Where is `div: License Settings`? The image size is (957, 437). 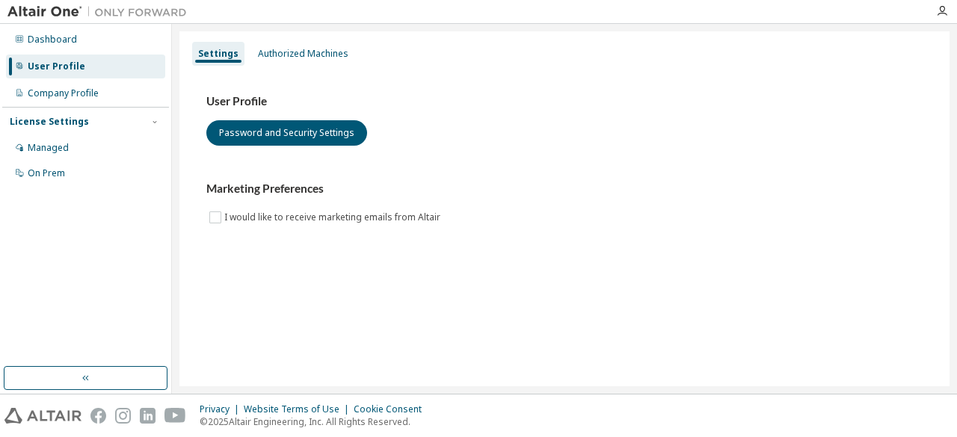
div: License Settings is located at coordinates (49, 122).